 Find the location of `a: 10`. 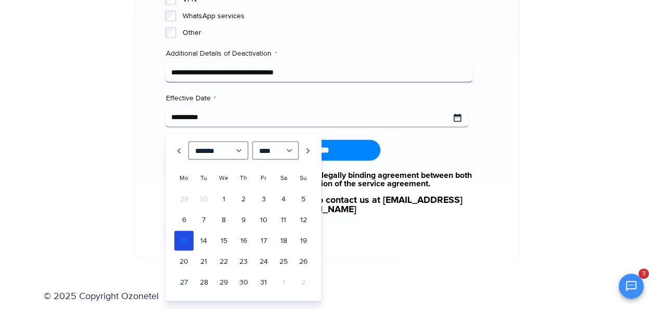

a: 10 is located at coordinates (263, 220).